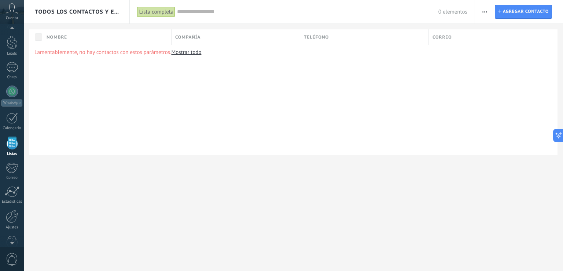 The image size is (563, 271). What do you see at coordinates (12, 54) in the screenshot?
I see `div: Leads` at bounding box center [12, 54].